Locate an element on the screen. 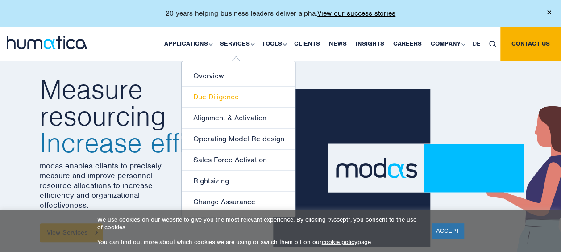 This screenshot has width=561, height=252. a: Due Diligence is located at coordinates (238, 97).